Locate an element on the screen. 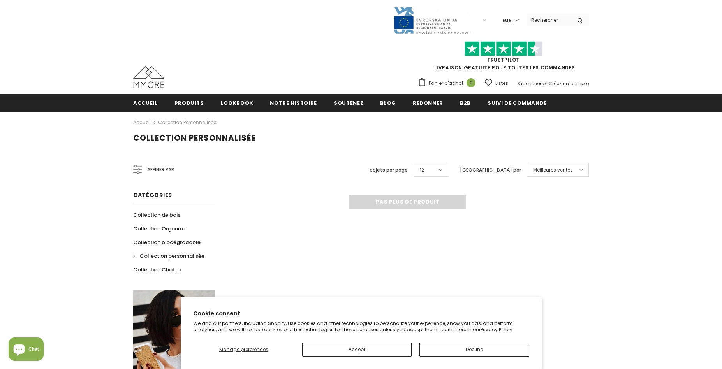 This screenshot has width=722, height=369. inbox-online-store-chat: Shopify online store chat is located at coordinates (26, 350).